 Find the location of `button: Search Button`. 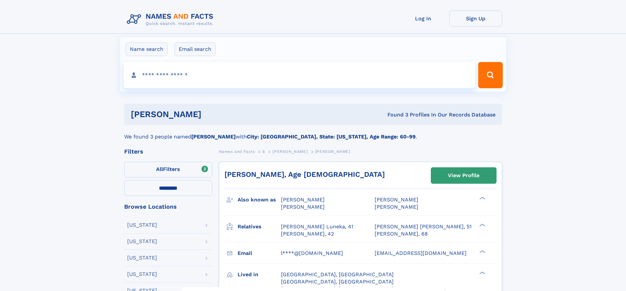

button: Search Button is located at coordinates (490, 75).